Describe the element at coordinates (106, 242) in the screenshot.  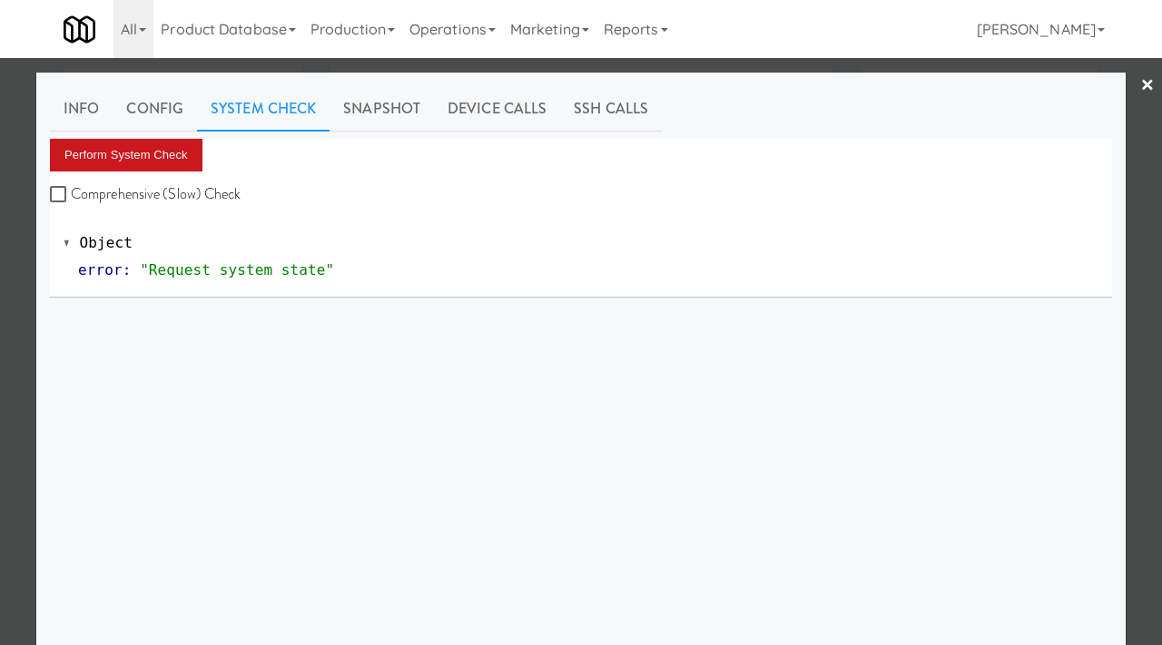
I see `span: Object` at that location.